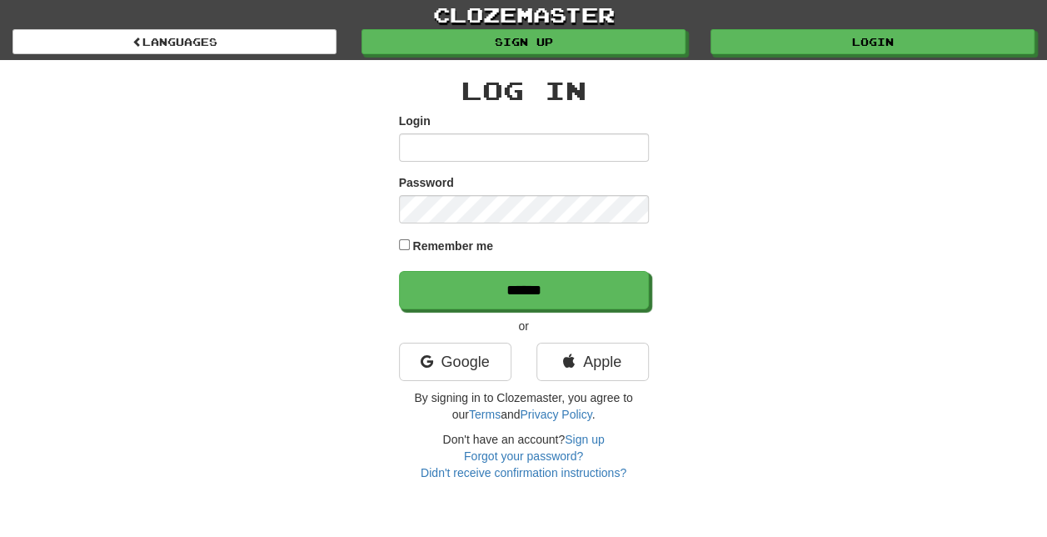 The height and width of the screenshot is (537, 1047). What do you see at coordinates (485, 414) in the screenshot?
I see `a: Terms` at bounding box center [485, 414].